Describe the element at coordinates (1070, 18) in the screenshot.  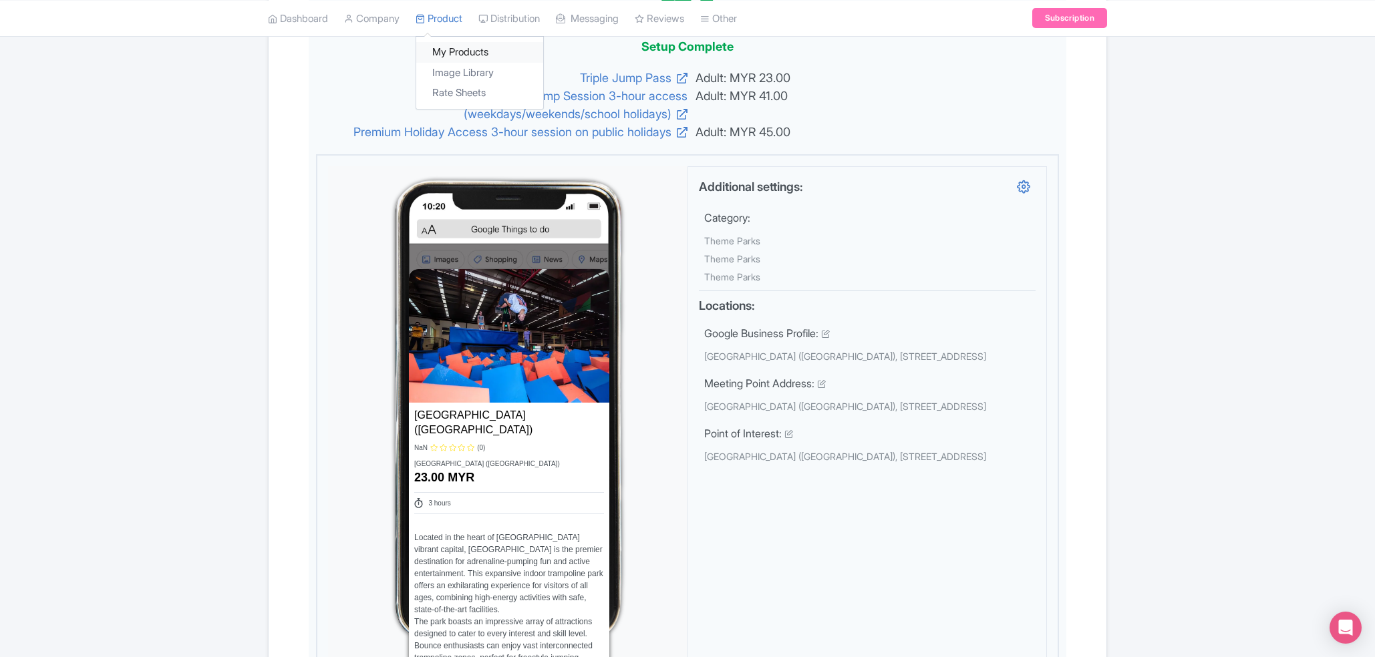
I see `a: Subscription` at that location.